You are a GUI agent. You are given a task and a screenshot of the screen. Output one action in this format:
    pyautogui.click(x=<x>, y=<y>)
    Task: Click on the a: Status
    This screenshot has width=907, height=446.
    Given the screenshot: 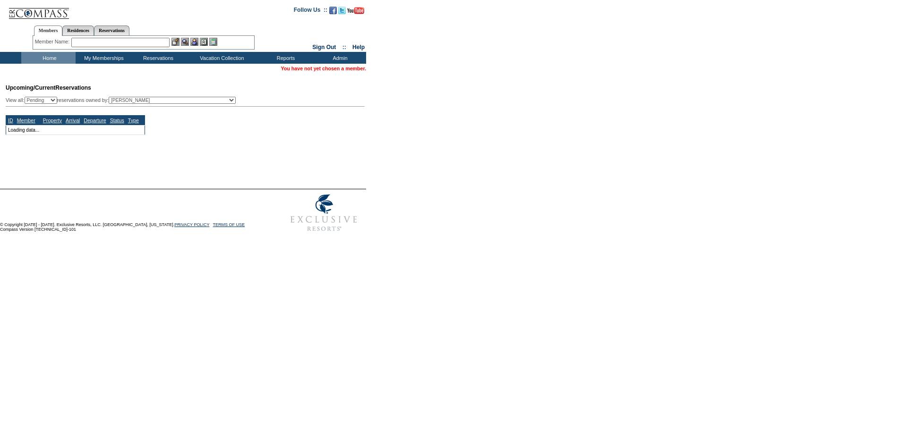 What is the action you would take?
    pyautogui.click(x=117, y=120)
    